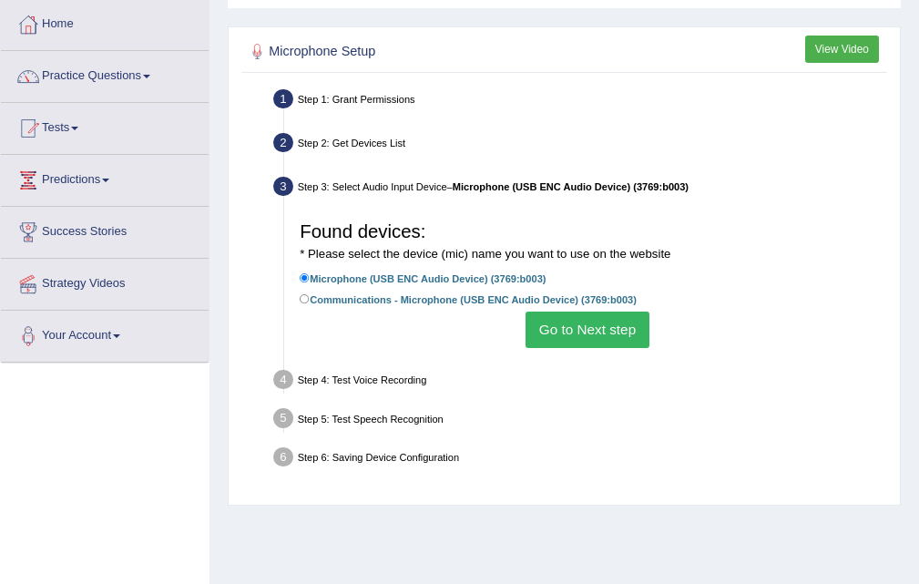 This screenshot has height=584, width=919. What do you see at coordinates (580, 420) in the screenshot?
I see `div: Step 5: Test Speech Recognition` at bounding box center [580, 420].